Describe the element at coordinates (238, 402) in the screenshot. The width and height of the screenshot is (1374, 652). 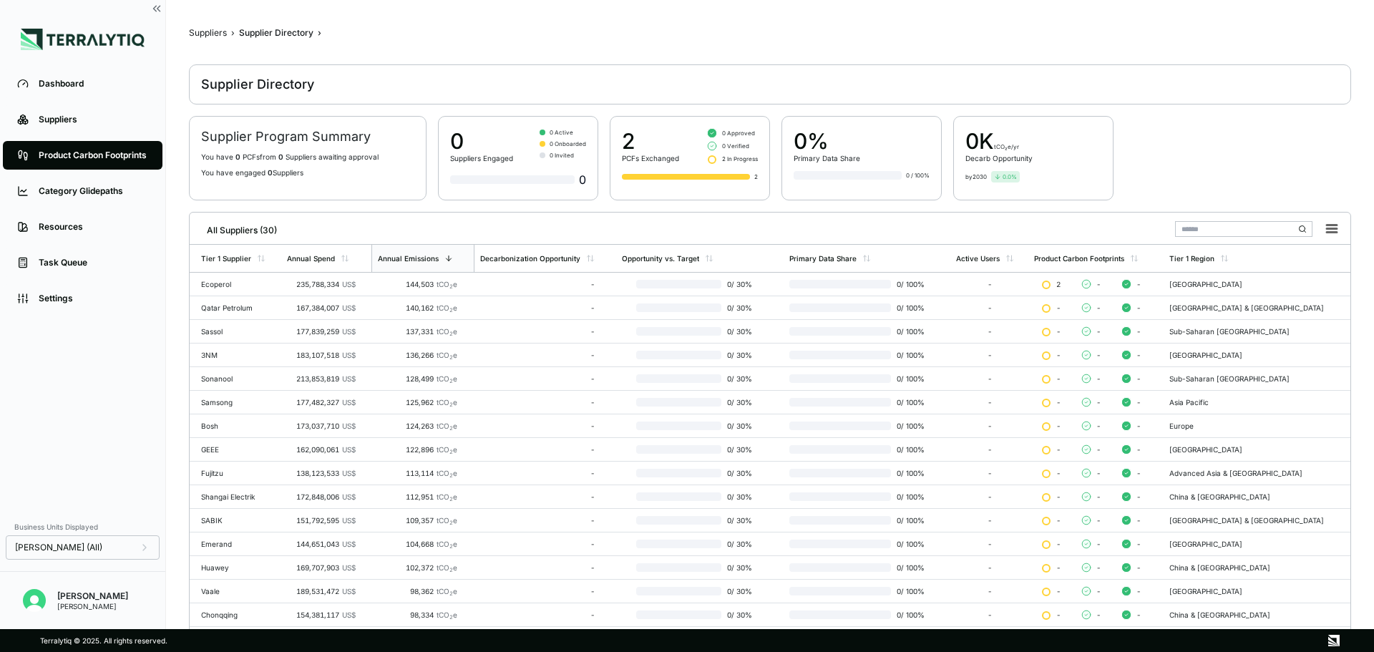
I see `div: Samsong` at that location.